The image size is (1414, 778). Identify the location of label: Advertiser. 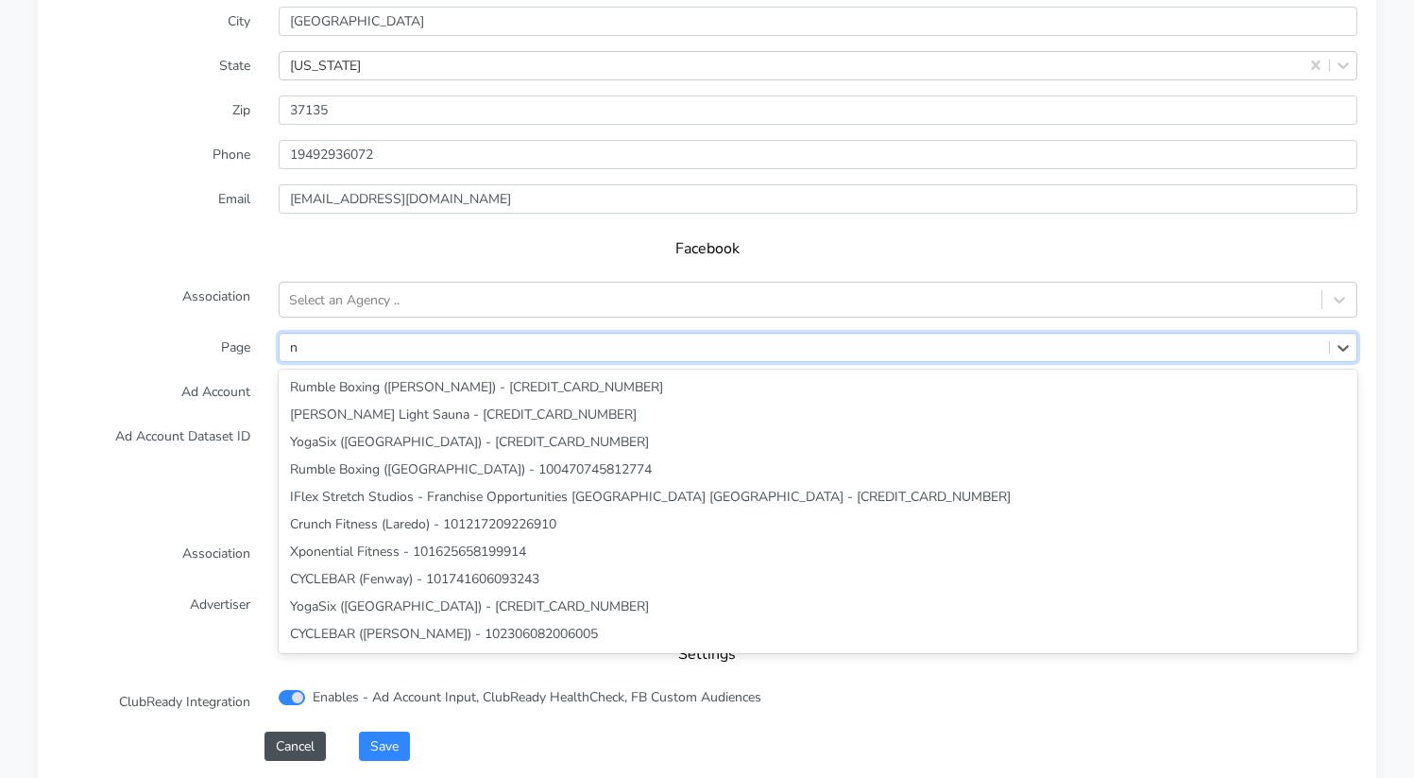
(153, 604).